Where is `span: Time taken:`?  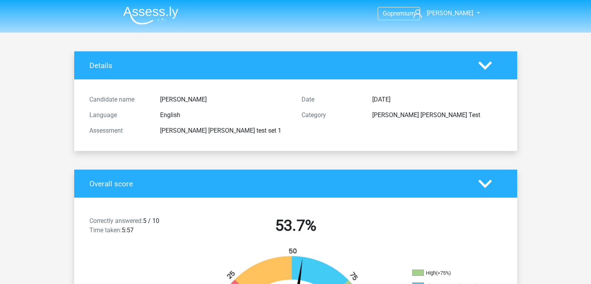 span: Time taken: is located at coordinates (105, 230).